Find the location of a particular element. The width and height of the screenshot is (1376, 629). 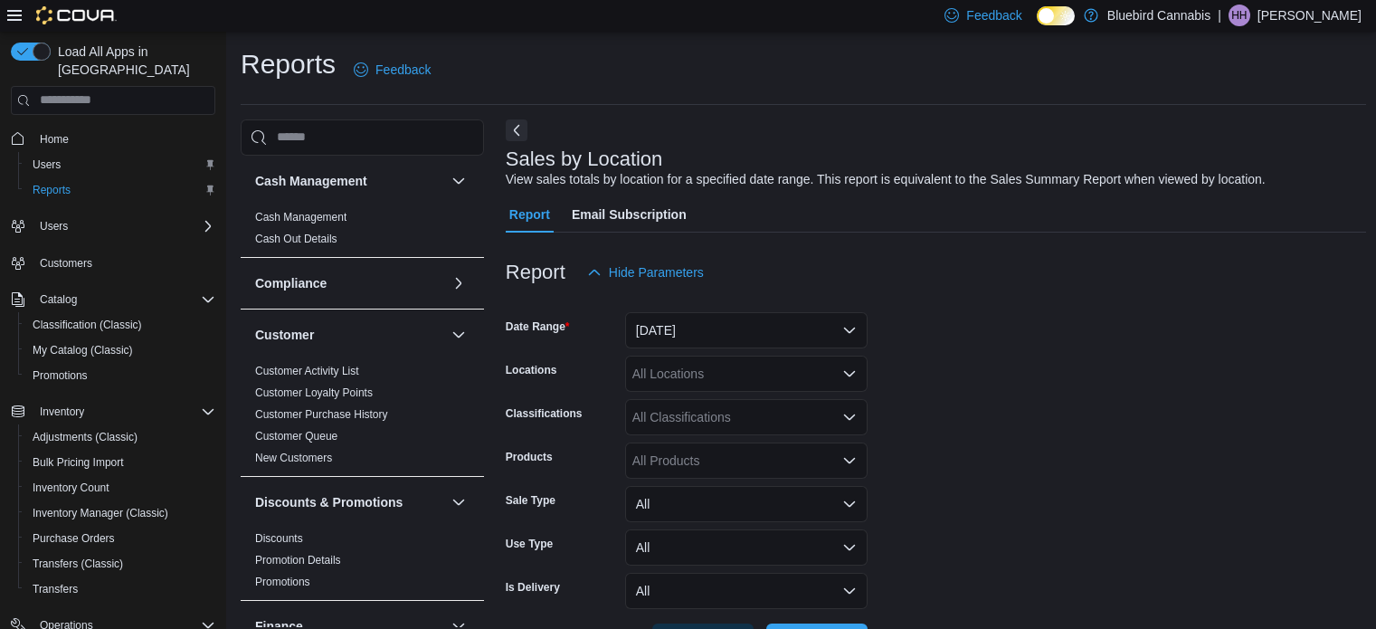

span: Hide Parameters is located at coordinates (656, 272).